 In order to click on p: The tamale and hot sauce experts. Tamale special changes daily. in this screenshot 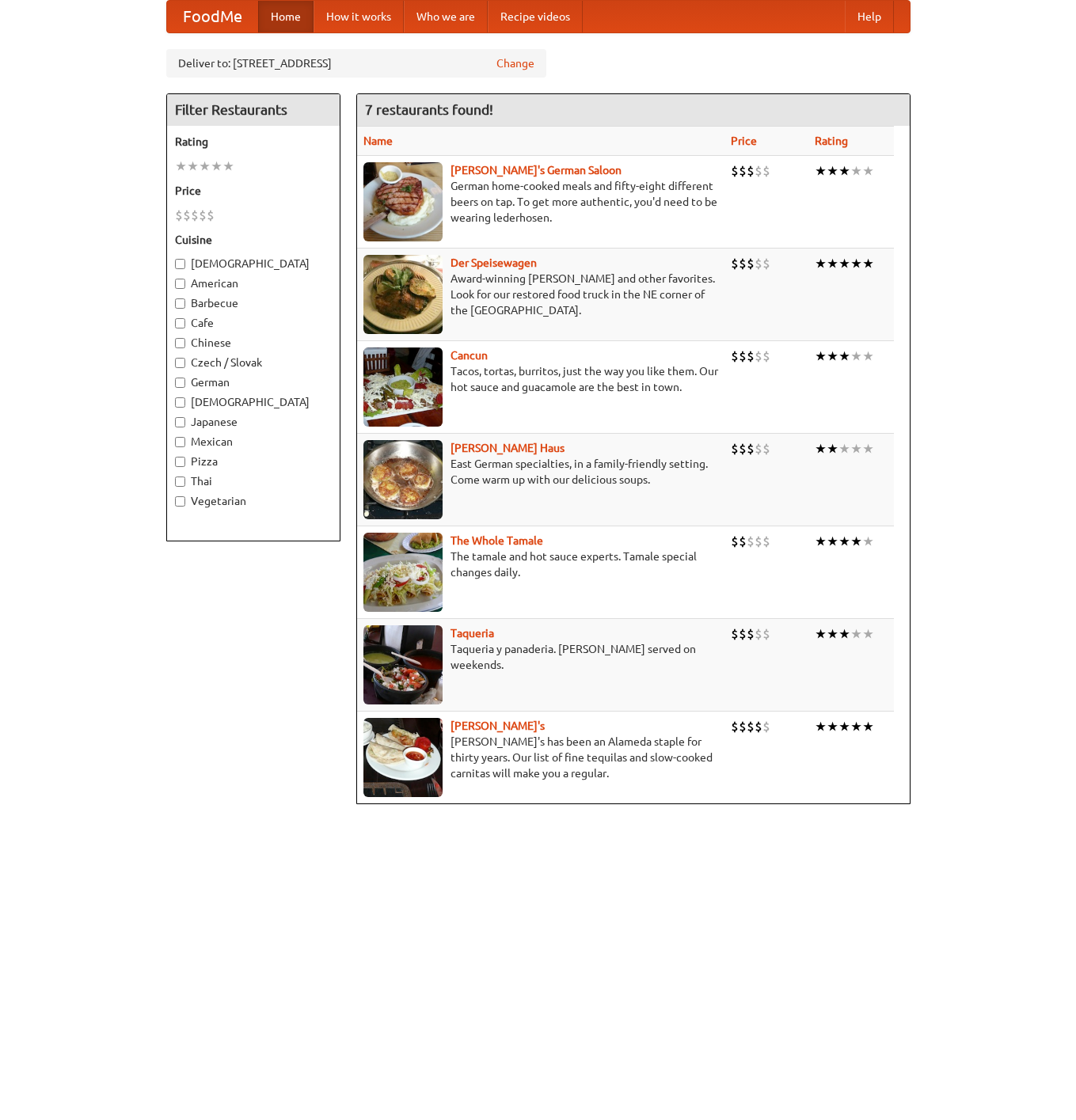, I will do `click(541, 564)`.